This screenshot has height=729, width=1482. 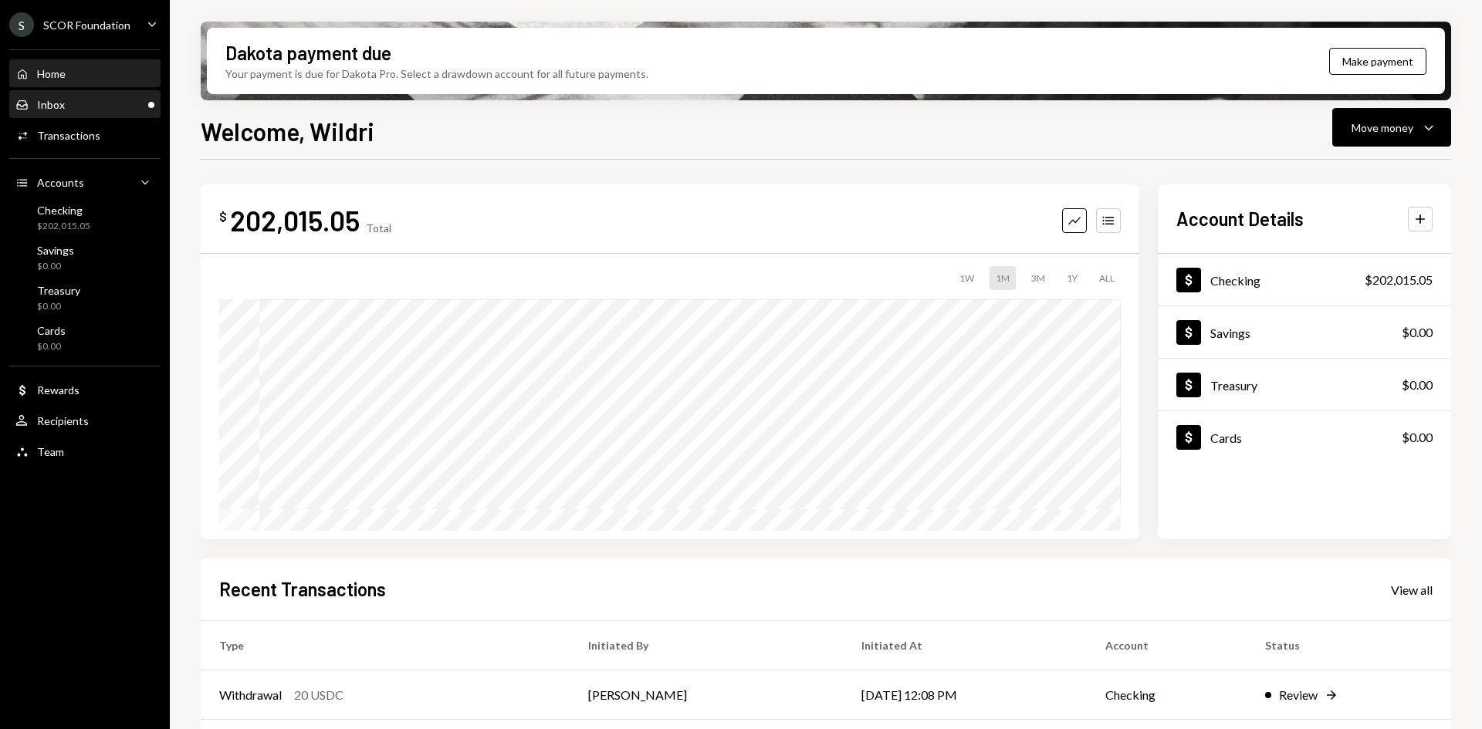 I want to click on button: Make payment, so click(x=1378, y=61).